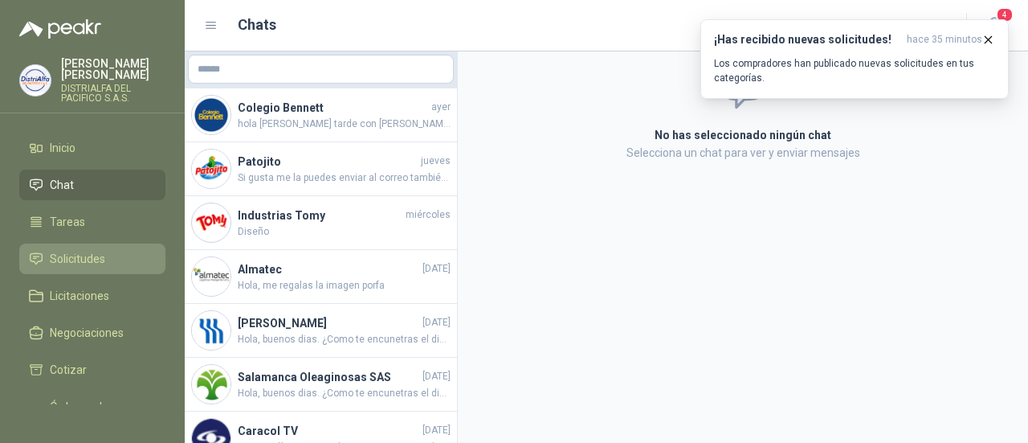  What do you see at coordinates (87, 333) in the screenshot?
I see `span: Negociaciones` at bounding box center [87, 333].